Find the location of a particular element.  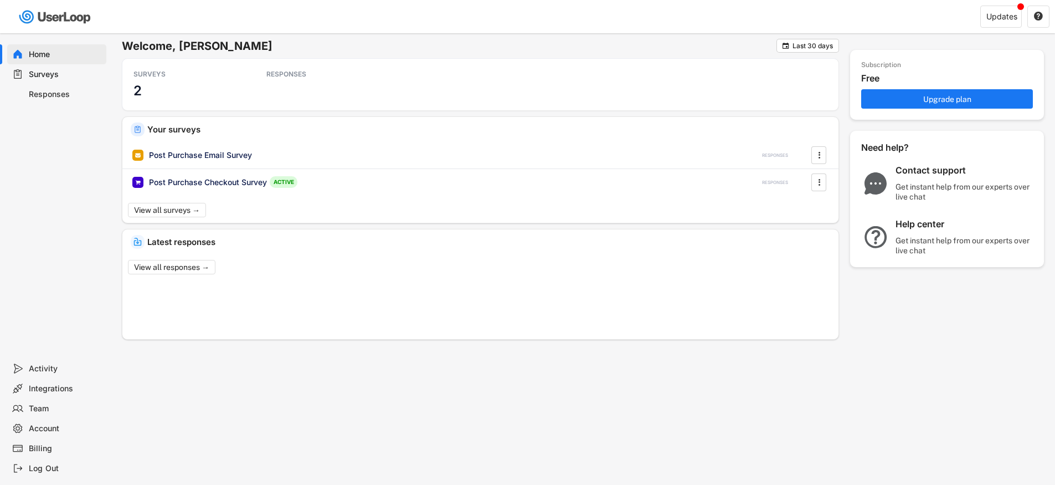

div: SURVEYS is located at coordinates (183, 74).